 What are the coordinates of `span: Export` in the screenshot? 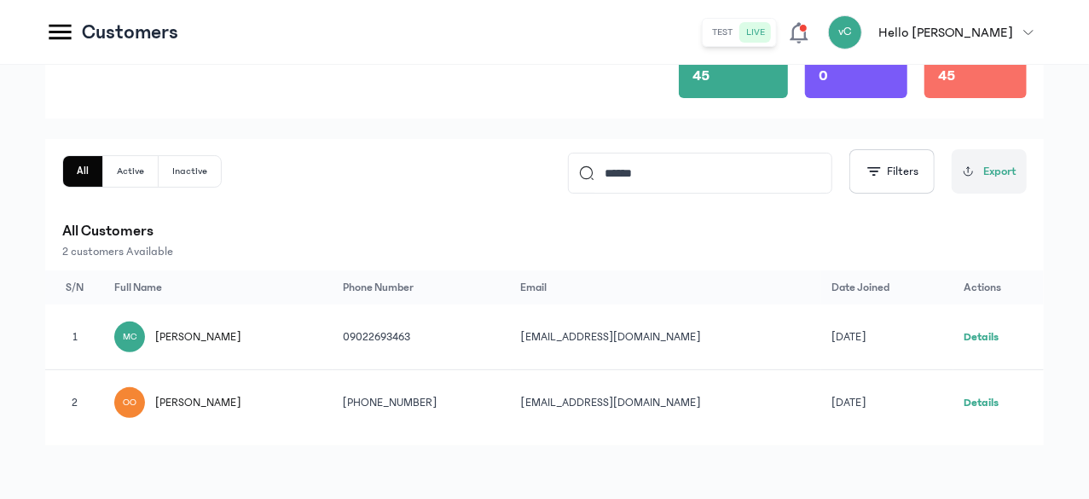 It's located at (1000, 171).